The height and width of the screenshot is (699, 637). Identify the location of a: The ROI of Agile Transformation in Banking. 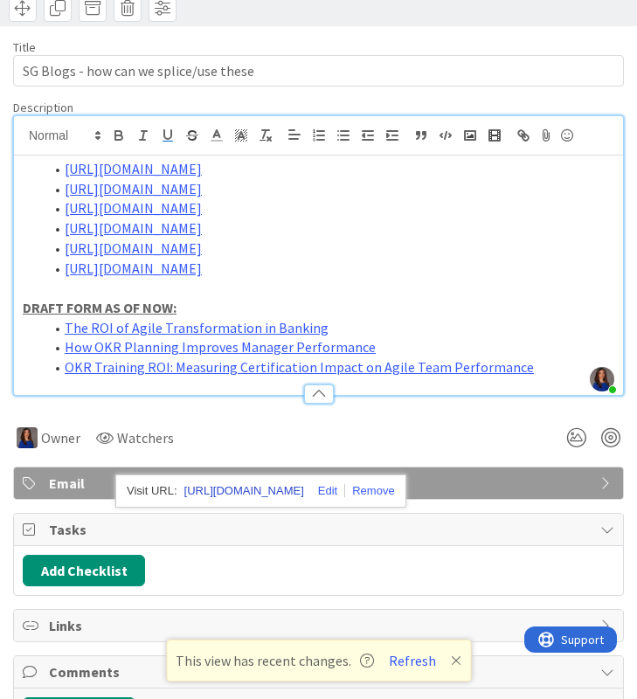
(197, 328).